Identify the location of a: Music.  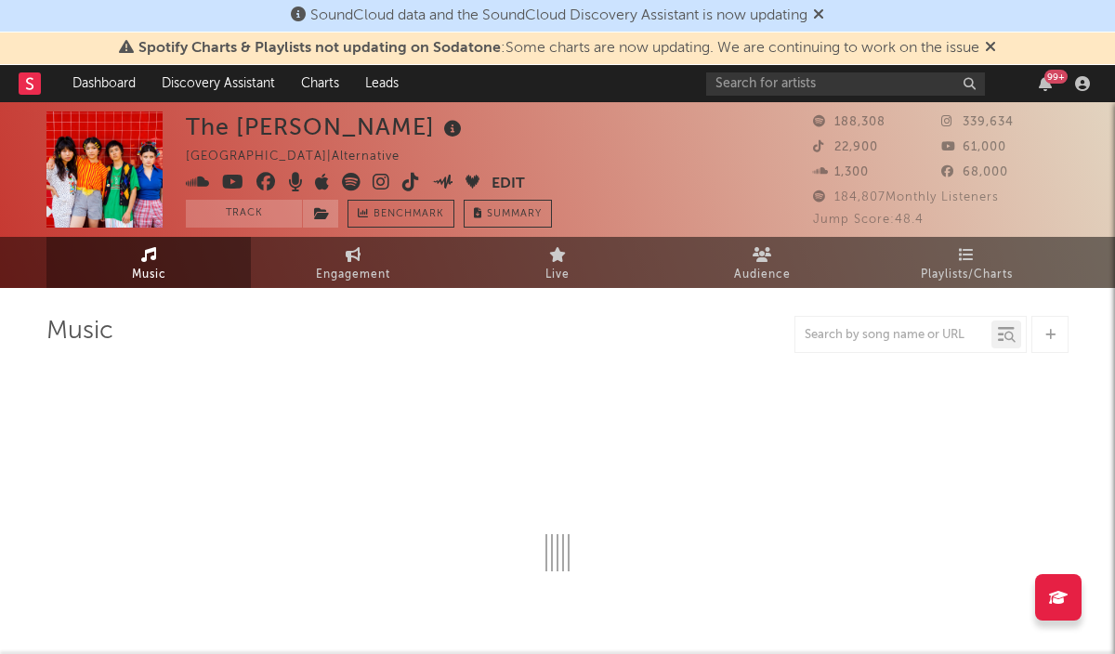
(149, 262).